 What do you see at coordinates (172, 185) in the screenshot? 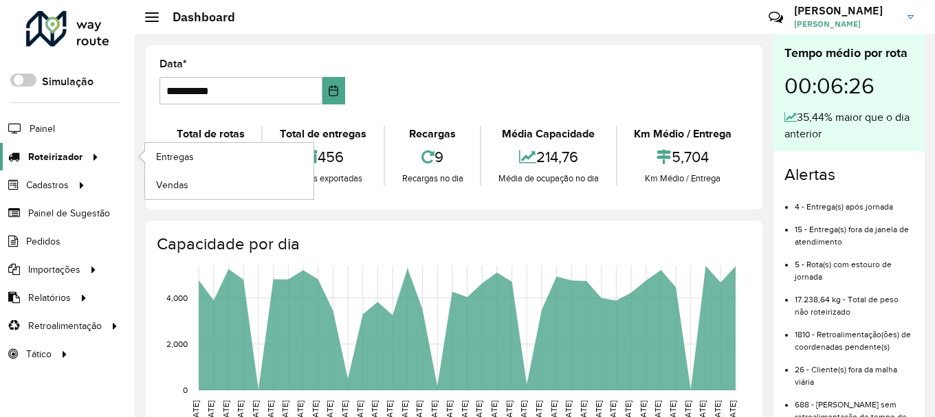
I see `span: Vendas` at bounding box center [172, 185].